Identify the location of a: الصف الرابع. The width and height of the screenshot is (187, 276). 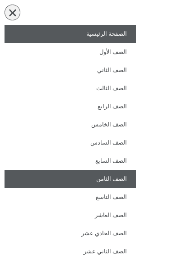
(70, 106).